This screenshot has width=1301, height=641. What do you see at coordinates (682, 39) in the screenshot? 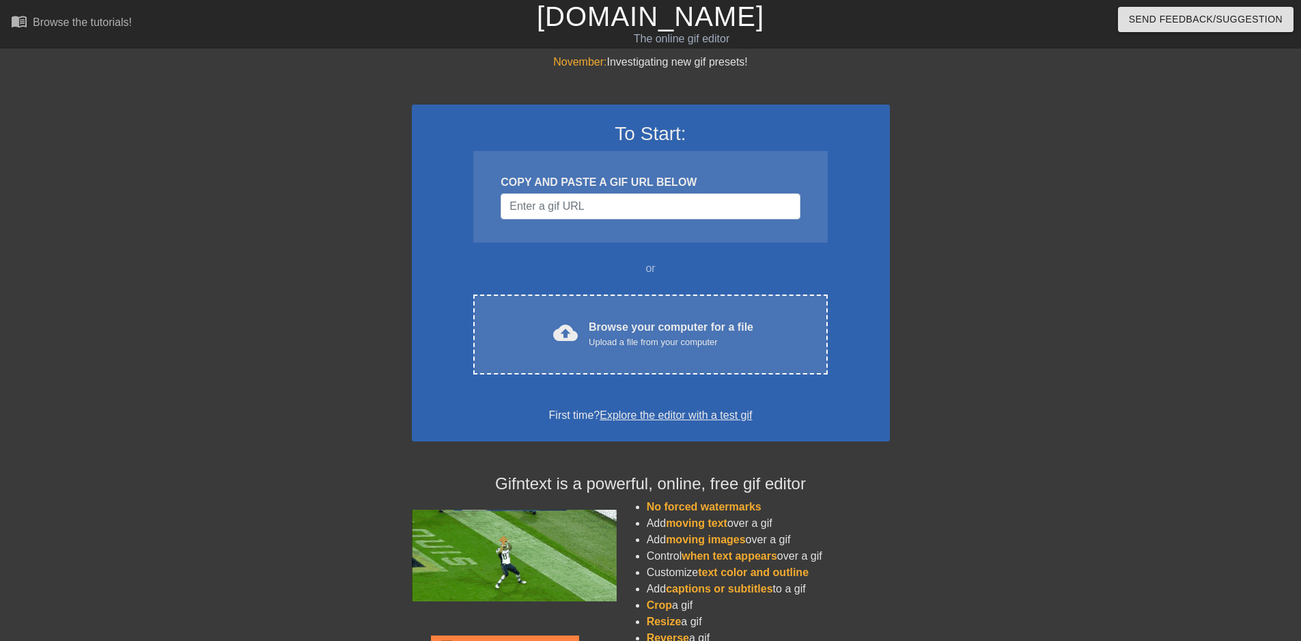
I see `div: The online gif editor` at bounding box center [682, 39].